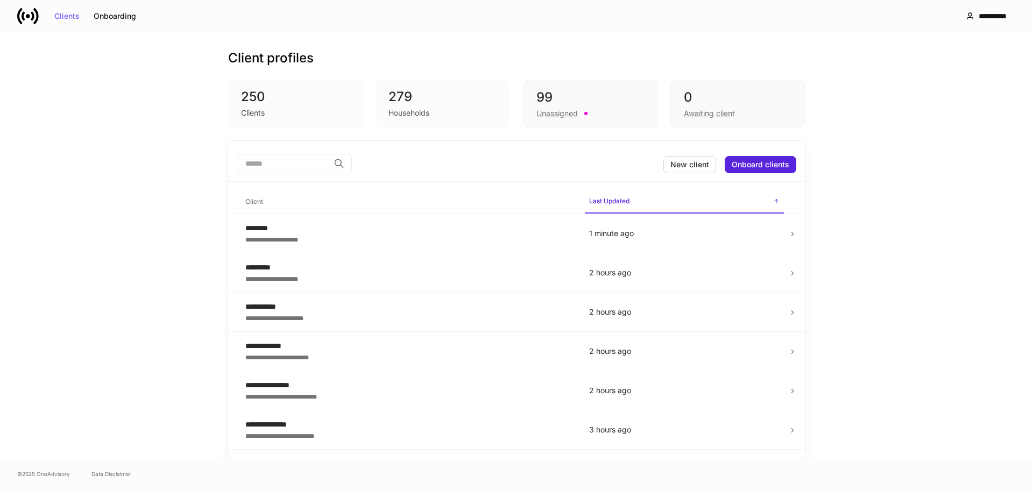 The image size is (1033, 490). I want to click on div: 279, so click(443, 97).